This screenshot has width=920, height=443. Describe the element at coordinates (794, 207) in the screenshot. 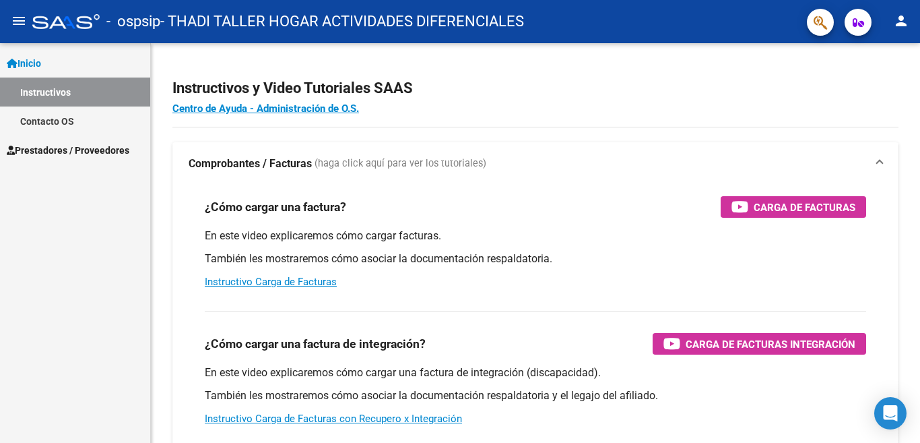

I see `button: Carga de Facturas` at that location.